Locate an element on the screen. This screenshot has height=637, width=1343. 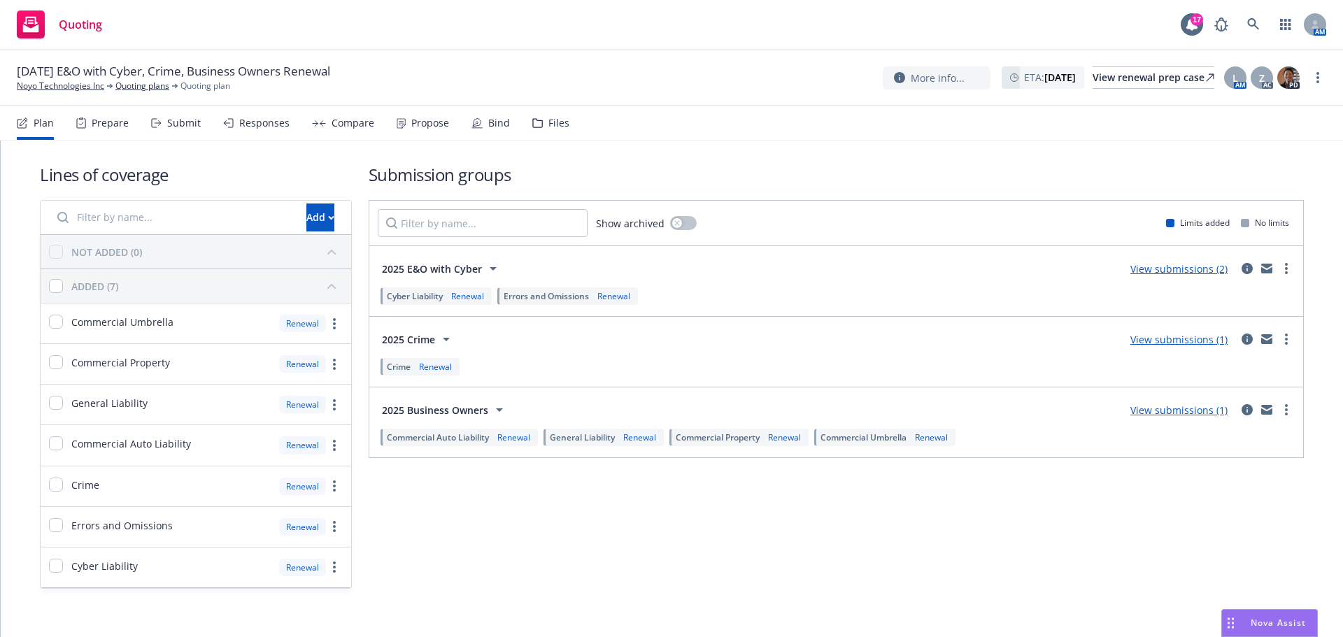
div: ADDED (7) is located at coordinates (94, 286).